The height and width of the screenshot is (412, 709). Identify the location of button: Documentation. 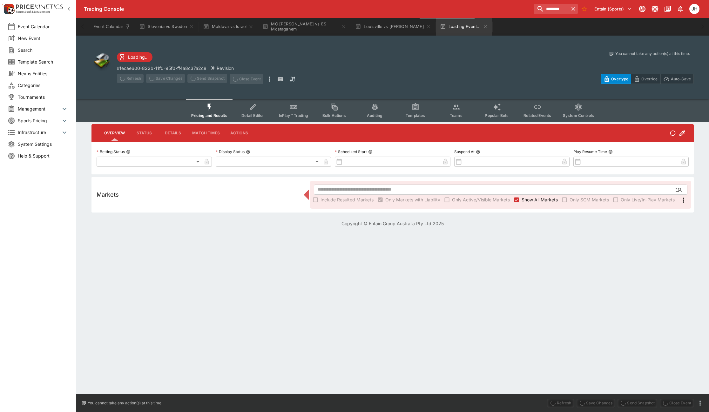
(668, 9).